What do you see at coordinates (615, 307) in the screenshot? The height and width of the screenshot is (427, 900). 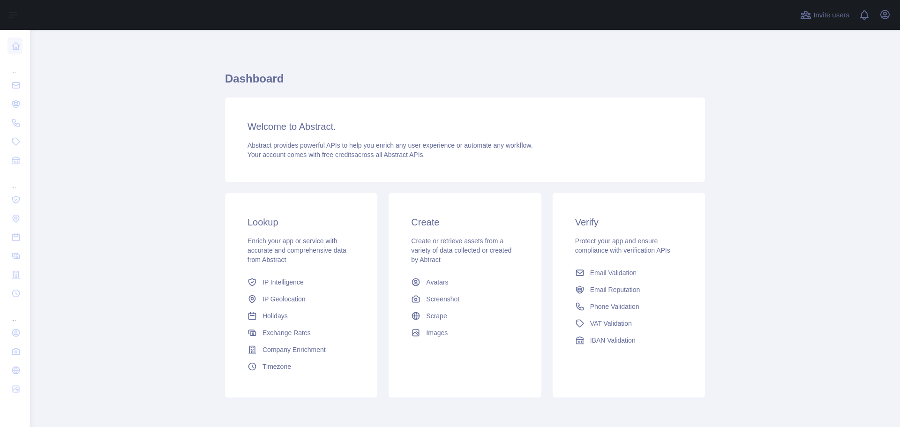 I see `span: Phone Validation` at bounding box center [615, 307].